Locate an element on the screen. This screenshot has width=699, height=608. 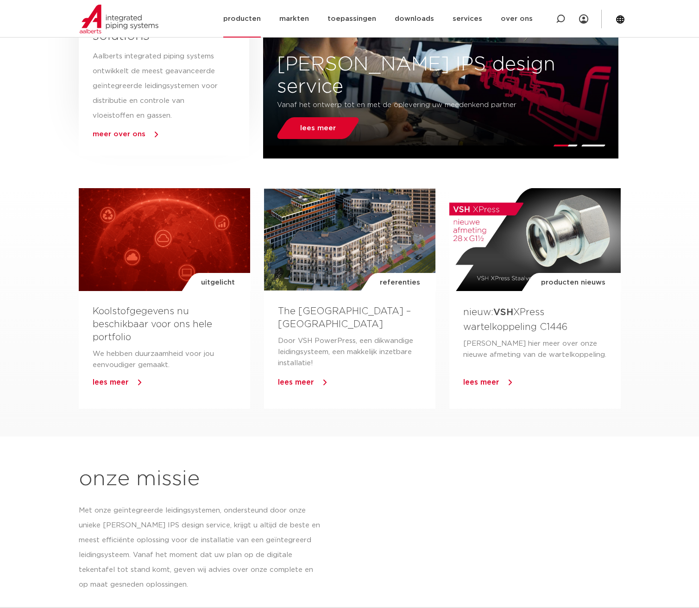
span: uitgelicht is located at coordinates (218, 283).